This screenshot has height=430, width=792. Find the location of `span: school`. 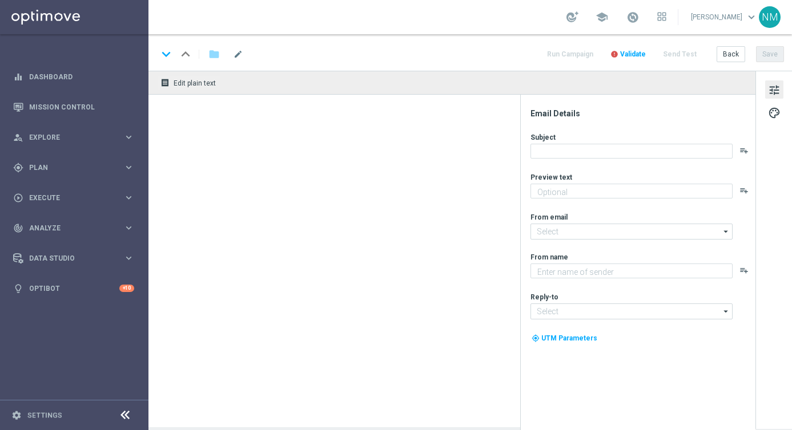

span: school is located at coordinates (602, 17).